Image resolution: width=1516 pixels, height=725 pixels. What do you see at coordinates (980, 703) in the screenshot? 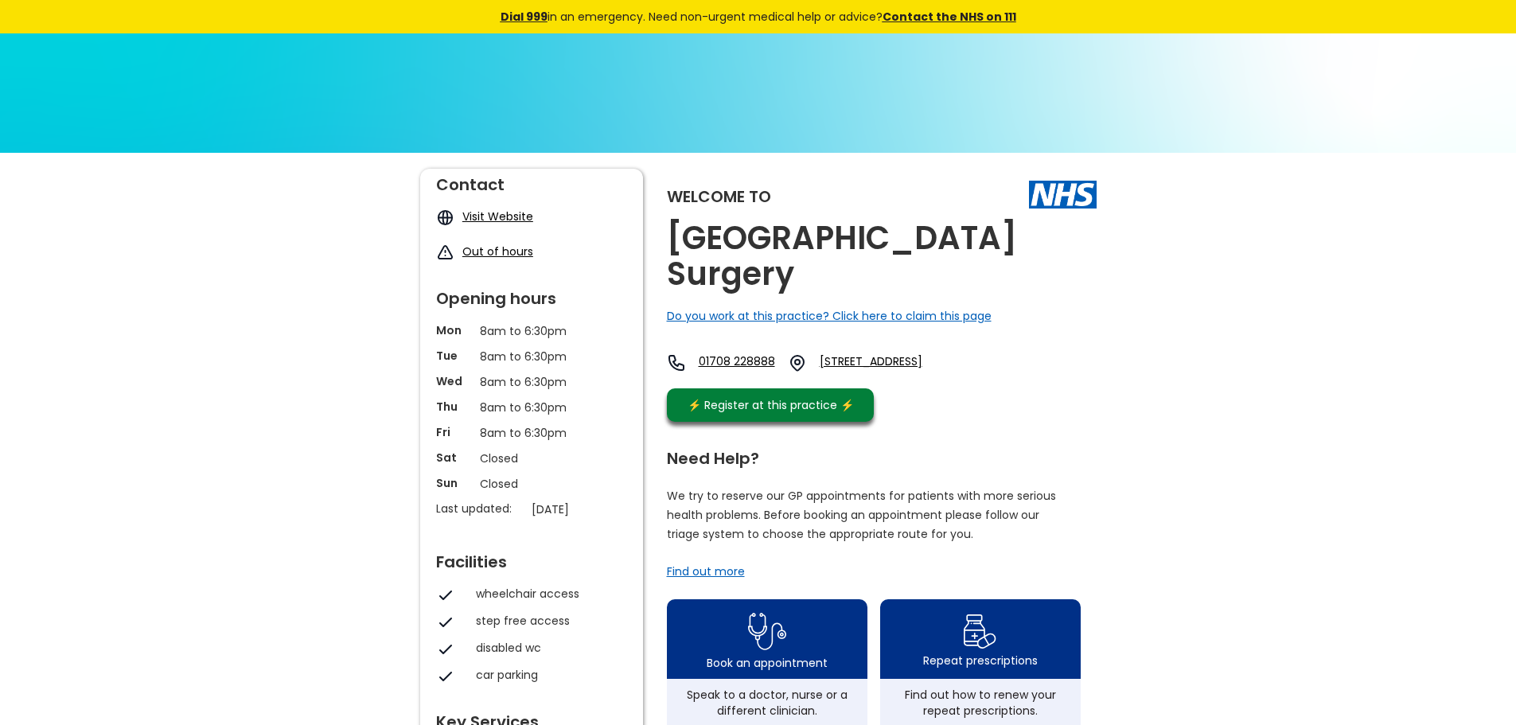
I see `div: Find out how to renew your repeat prescriptions.` at bounding box center [980, 703].